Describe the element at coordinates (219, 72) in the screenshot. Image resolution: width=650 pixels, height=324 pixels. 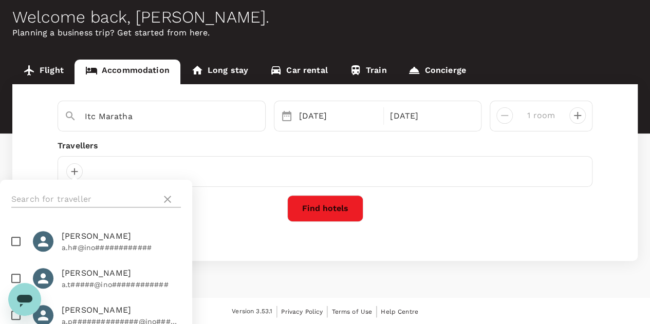
I see `a: Long stay` at that location.